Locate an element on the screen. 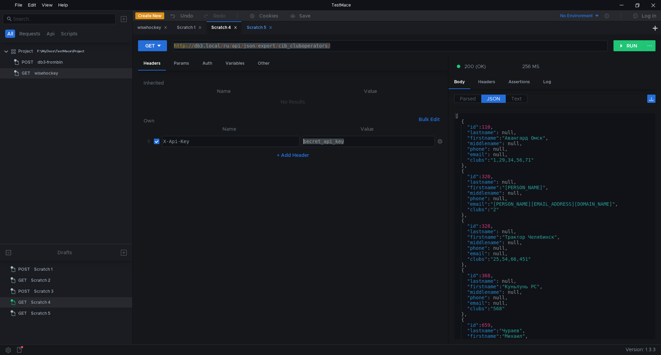 Image resolution: width=661 pixels, height=355 pixels. div: Other is located at coordinates (264, 63).